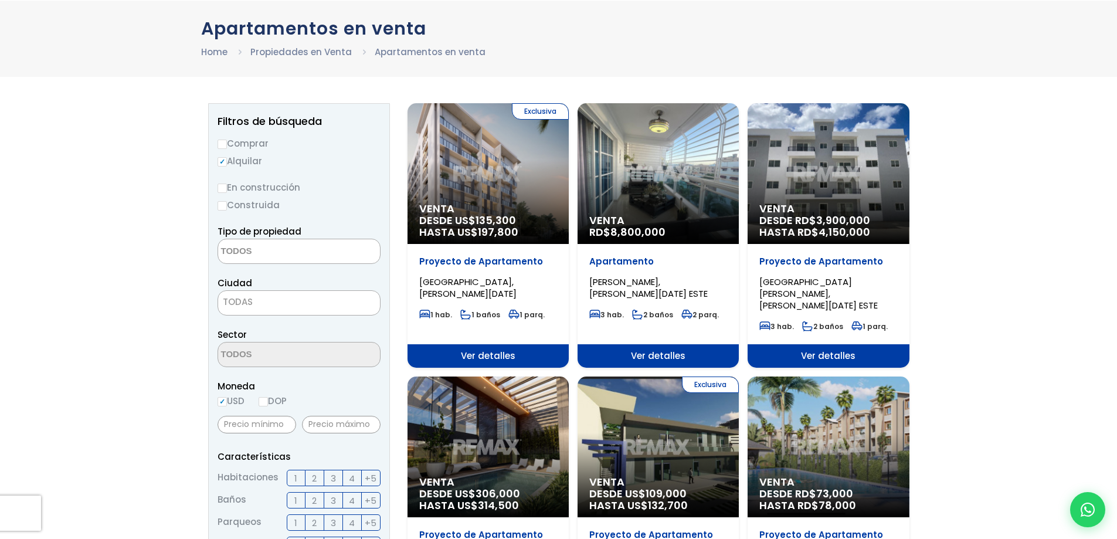 Image resolution: width=1117 pixels, height=539 pixels. What do you see at coordinates (430, 52) in the screenshot?
I see `li: Apartamentos en venta` at bounding box center [430, 52].